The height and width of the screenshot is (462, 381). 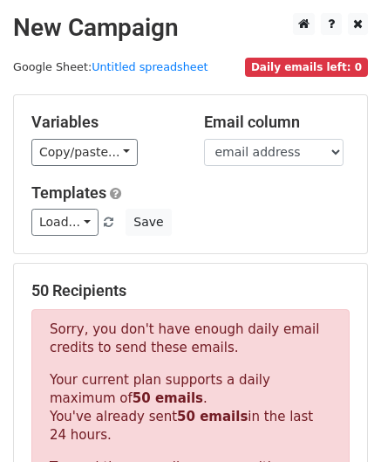 What do you see at coordinates (149, 66) in the screenshot?
I see `a: Untitled spreadsheet` at bounding box center [149, 66].